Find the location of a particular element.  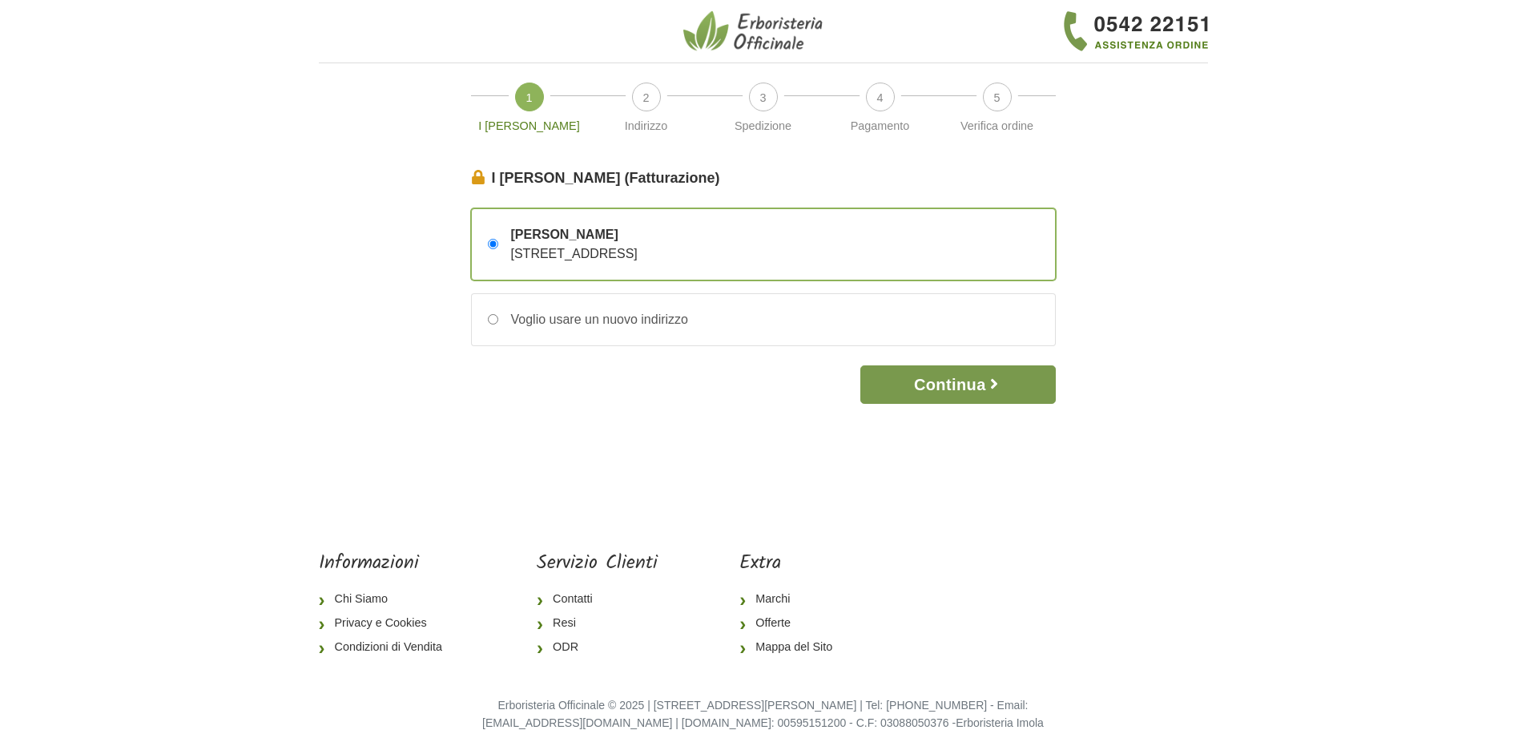

a: Mappa del Sito is located at coordinates (792, 647).